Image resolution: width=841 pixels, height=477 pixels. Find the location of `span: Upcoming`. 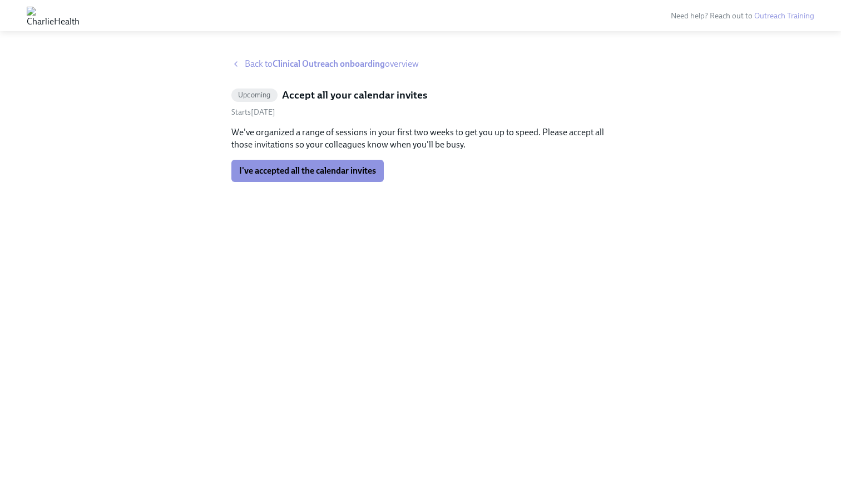

span: Upcoming is located at coordinates (254, 95).